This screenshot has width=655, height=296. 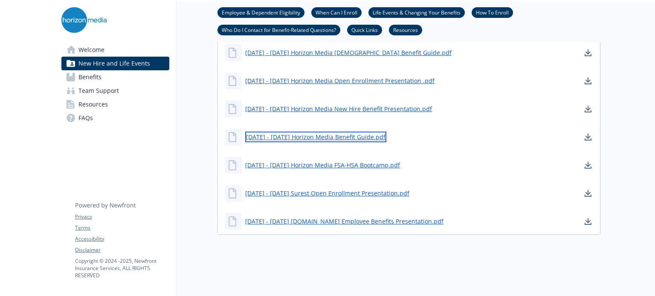 I want to click on a: New Hire and Life Events, so click(x=115, y=64).